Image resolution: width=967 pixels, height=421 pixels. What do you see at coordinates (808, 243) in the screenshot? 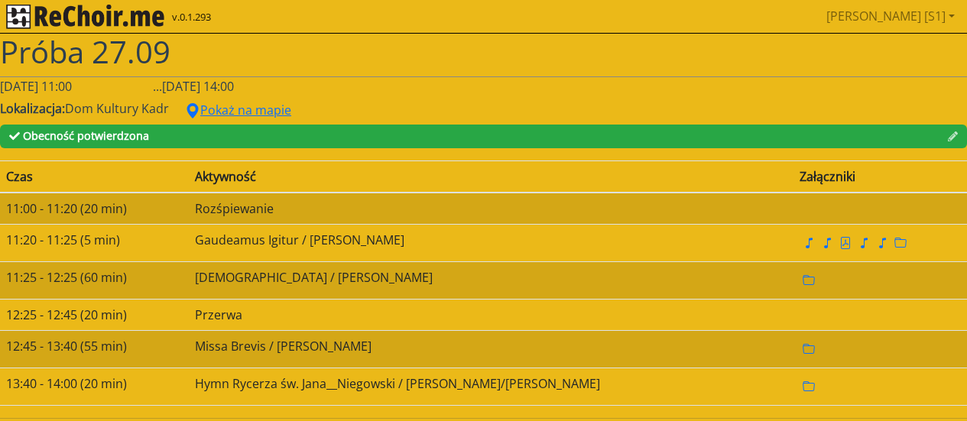
I see `a: A_Gaudeamus igitur.MP3` at bounding box center [808, 243].